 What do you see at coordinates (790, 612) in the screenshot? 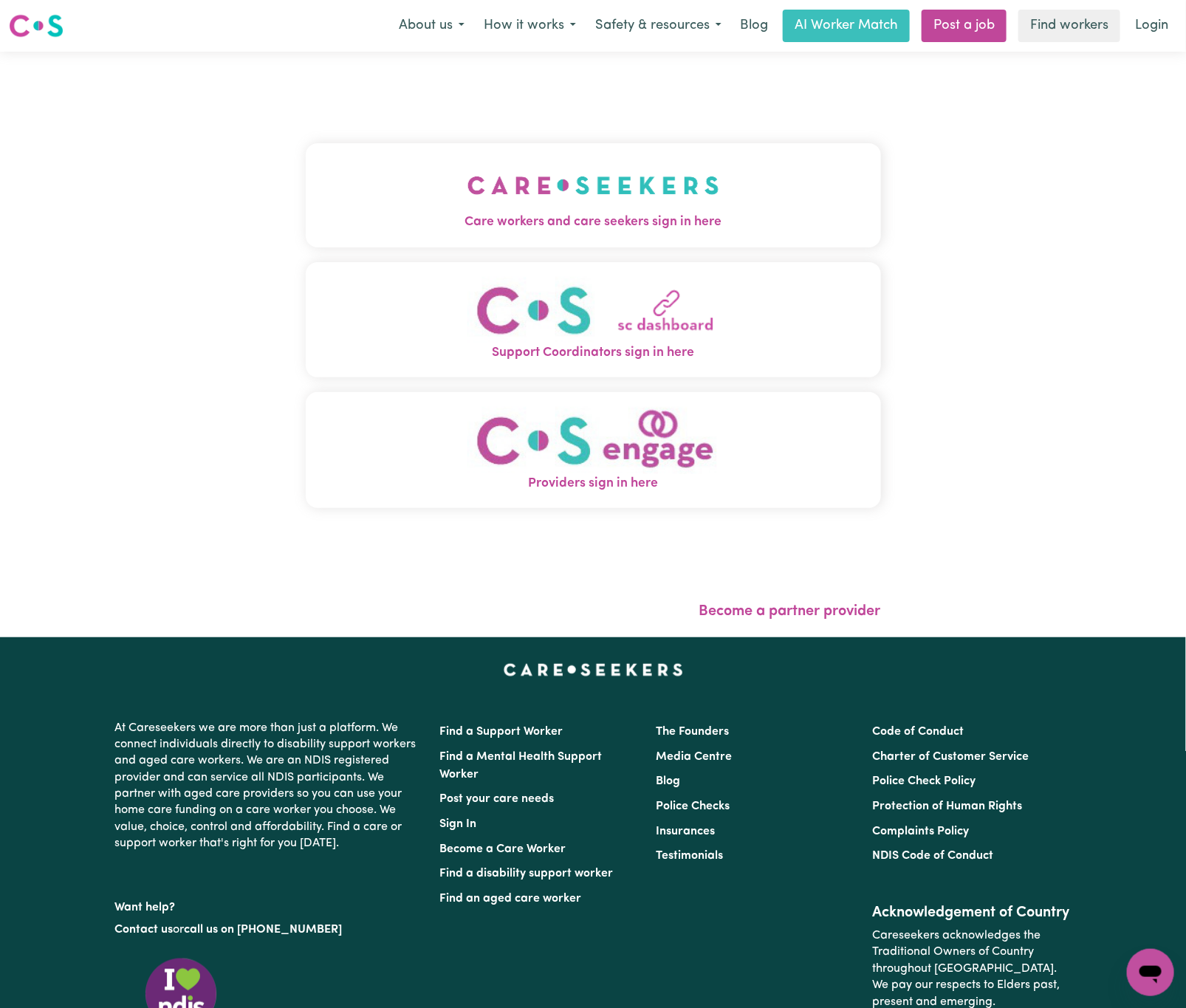
I see `a: Become a partner provider` at bounding box center [790, 612].